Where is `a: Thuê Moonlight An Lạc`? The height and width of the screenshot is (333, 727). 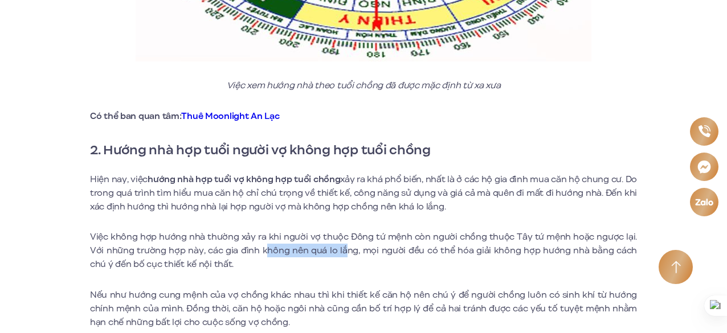 a: Thuê Moonlight An Lạc is located at coordinates (230, 116).